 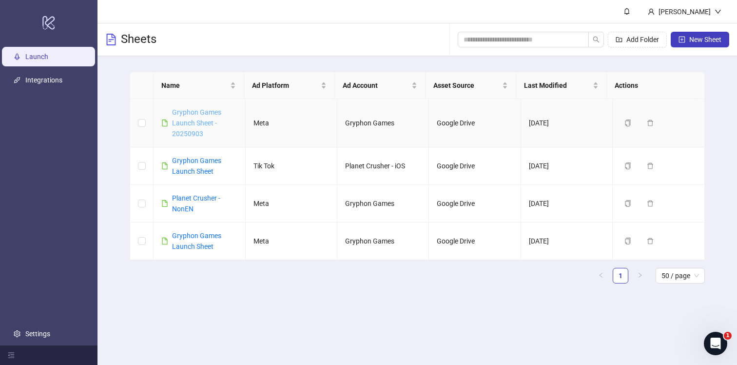 What do you see at coordinates (196, 123) in the screenshot?
I see `a: Gryphon Games Launch Sheet - 20250903` at bounding box center [196, 123].